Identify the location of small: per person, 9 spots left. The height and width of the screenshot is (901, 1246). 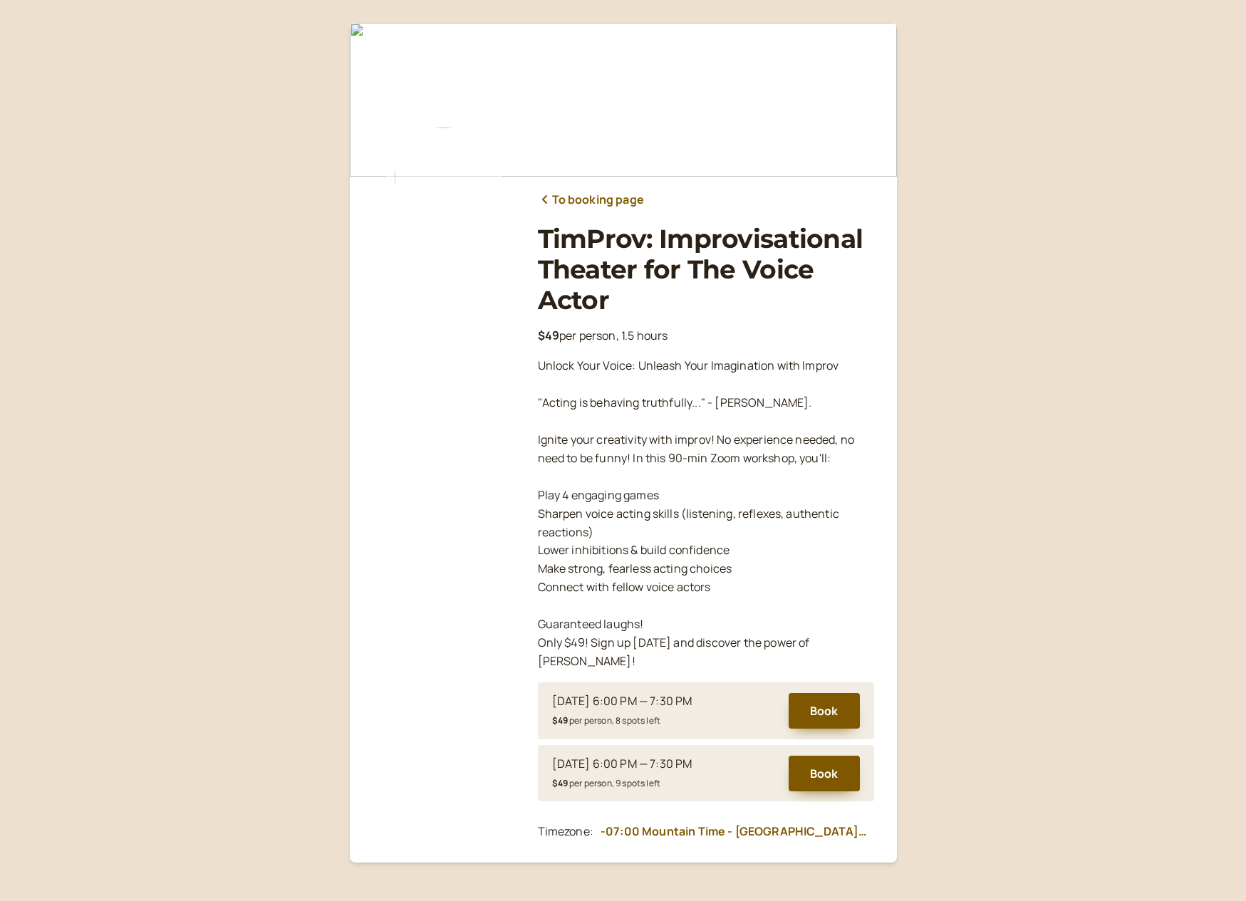
(606, 783).